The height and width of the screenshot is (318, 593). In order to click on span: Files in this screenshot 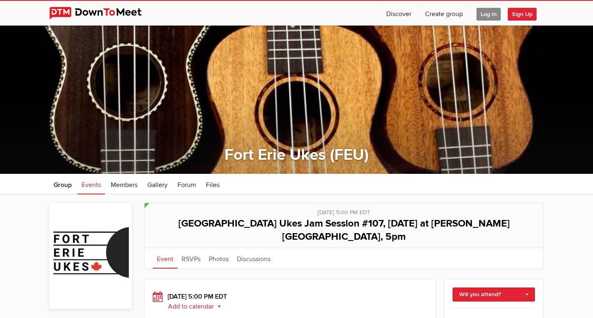, I will do `click(213, 185)`.